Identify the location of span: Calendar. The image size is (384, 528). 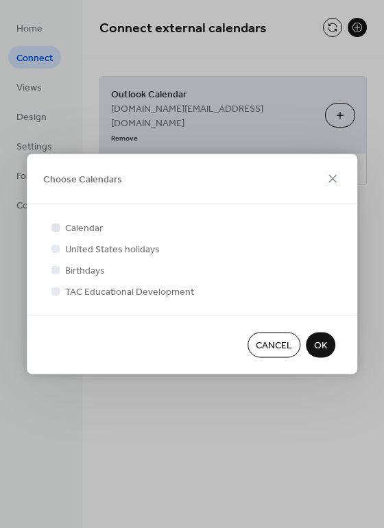
(84, 228).